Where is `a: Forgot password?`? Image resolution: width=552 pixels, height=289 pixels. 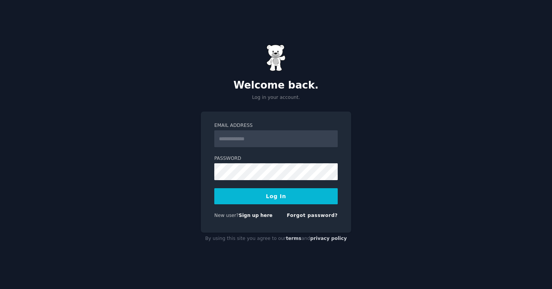 a: Forgot password? is located at coordinates (312, 216).